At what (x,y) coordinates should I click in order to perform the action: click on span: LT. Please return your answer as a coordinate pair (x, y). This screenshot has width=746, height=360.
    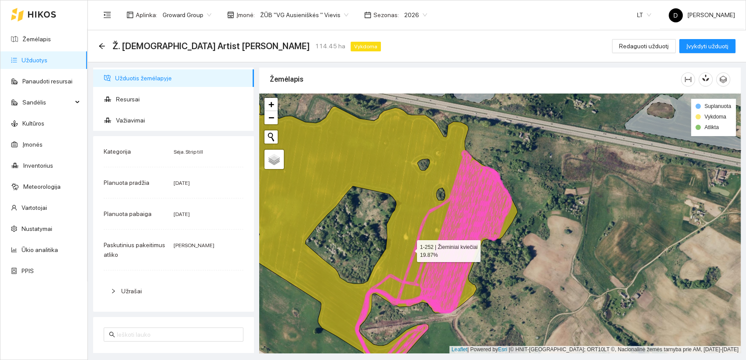
    Looking at the image, I should click on (644, 15).